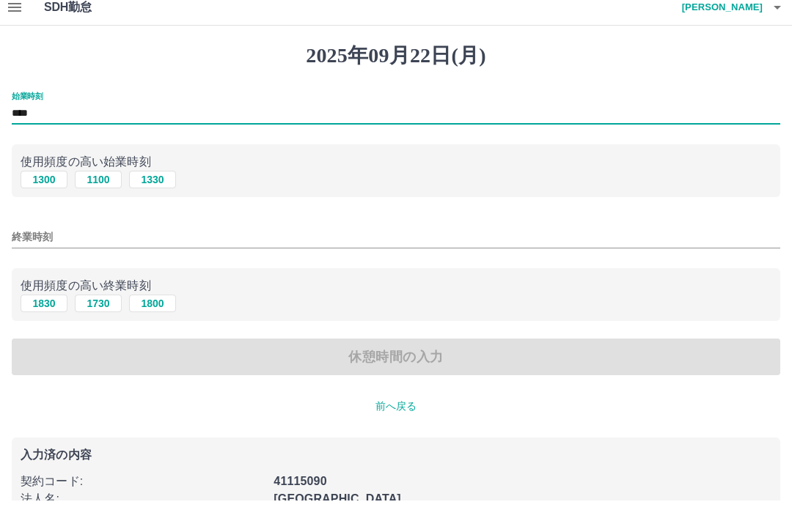  What do you see at coordinates (396, 417) in the screenshot?
I see `p: 前へ戻る` at bounding box center [396, 417].